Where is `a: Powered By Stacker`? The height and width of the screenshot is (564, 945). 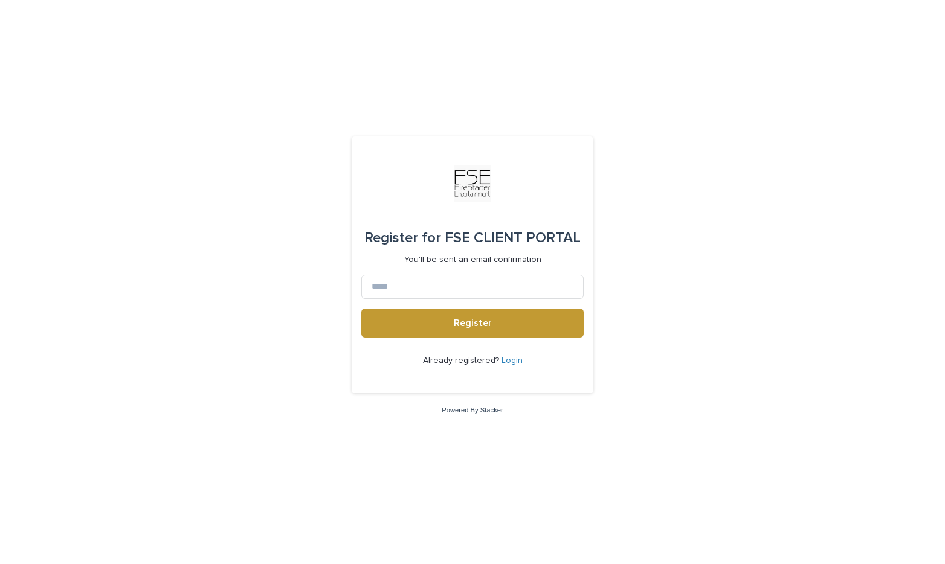 a: Powered By Stacker is located at coordinates (472, 410).